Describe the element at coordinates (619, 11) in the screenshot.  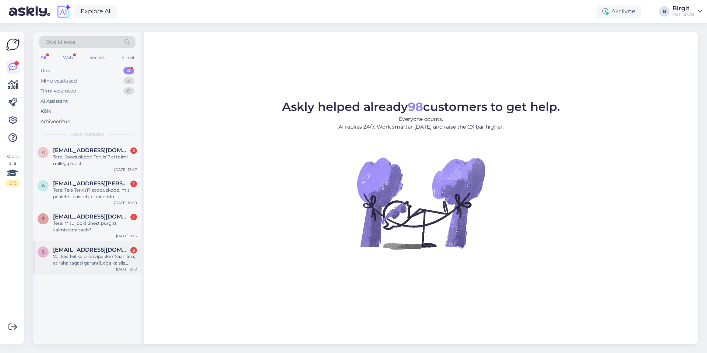
I see `div: Aktiivne` at that location.